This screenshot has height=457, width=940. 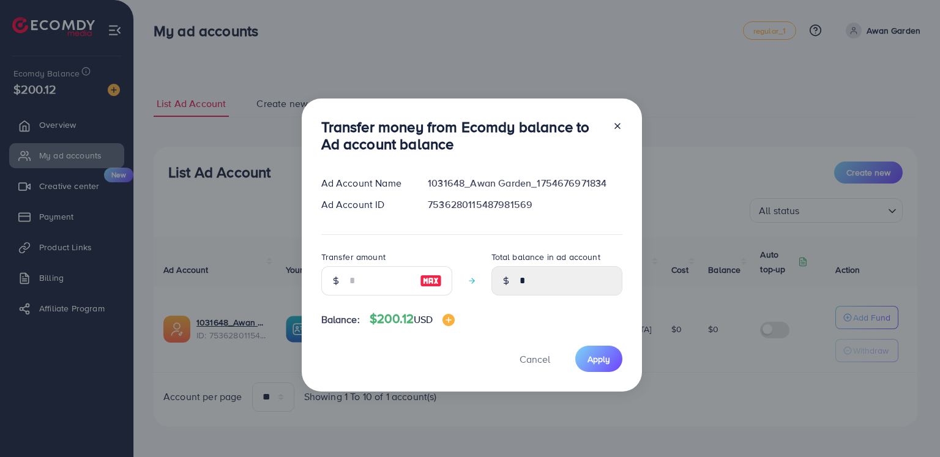 What do you see at coordinates (598, 358) in the screenshot?
I see `button: Apply` at bounding box center [598, 358].